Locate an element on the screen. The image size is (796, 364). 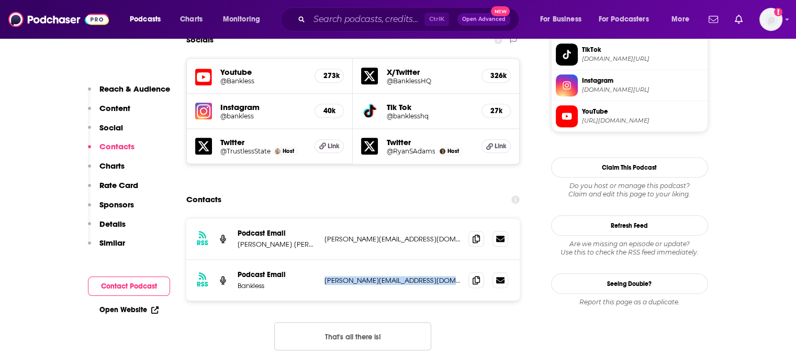
span: TikTok is located at coordinates (643, 50).